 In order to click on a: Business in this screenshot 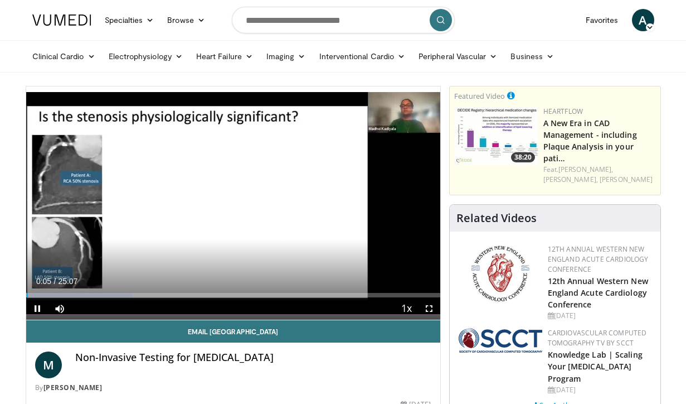, I will do `click(533, 56)`.